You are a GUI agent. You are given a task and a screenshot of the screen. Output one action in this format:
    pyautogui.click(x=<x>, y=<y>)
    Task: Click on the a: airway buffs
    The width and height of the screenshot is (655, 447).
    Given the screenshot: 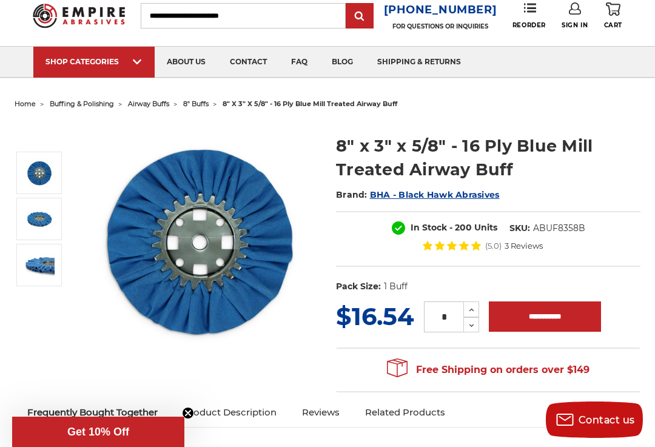 What is the action you would take?
    pyautogui.click(x=149, y=104)
    